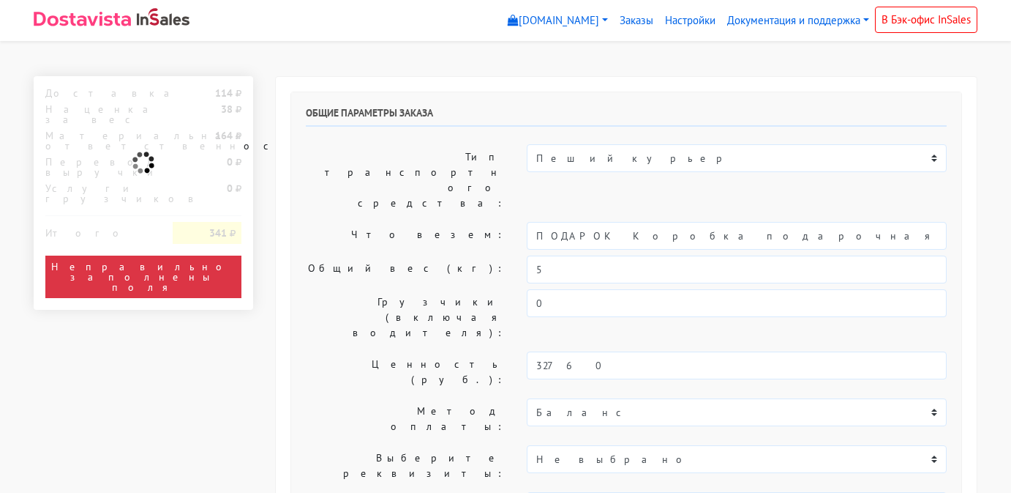  What do you see at coordinates (405, 419) in the screenshot?
I see `label: Метод оплаты:` at bounding box center [405, 419].